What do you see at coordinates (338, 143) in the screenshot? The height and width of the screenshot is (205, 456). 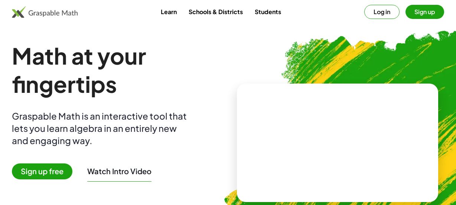 I see `video: What is this? This is dynamic math notation. Dynamic math notation plays a central role in how Gr...` at bounding box center [338, 143].